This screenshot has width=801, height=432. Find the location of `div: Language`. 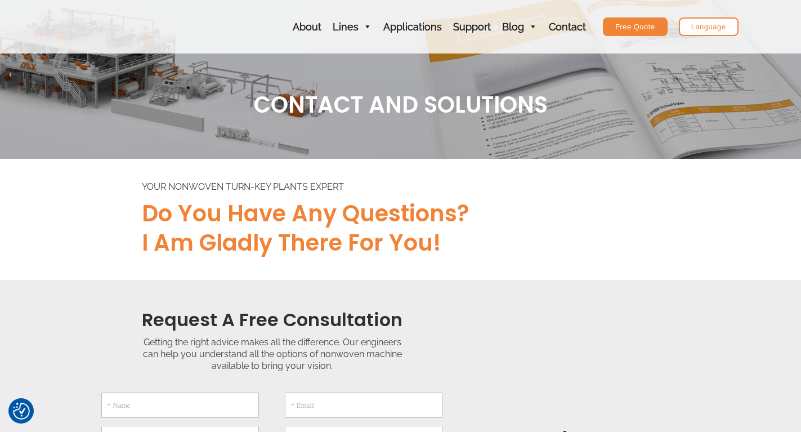

div: Language is located at coordinates (709, 26).